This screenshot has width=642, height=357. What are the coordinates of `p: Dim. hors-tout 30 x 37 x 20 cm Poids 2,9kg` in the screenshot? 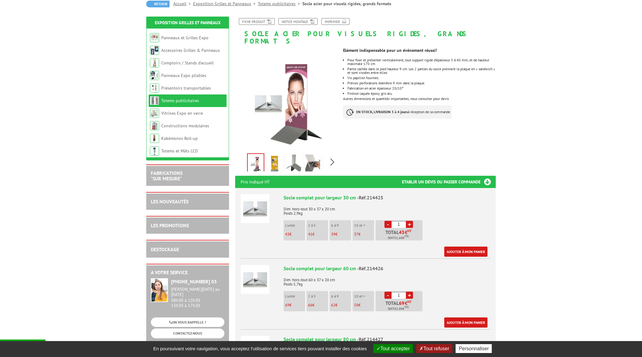 It's located at (387, 209).